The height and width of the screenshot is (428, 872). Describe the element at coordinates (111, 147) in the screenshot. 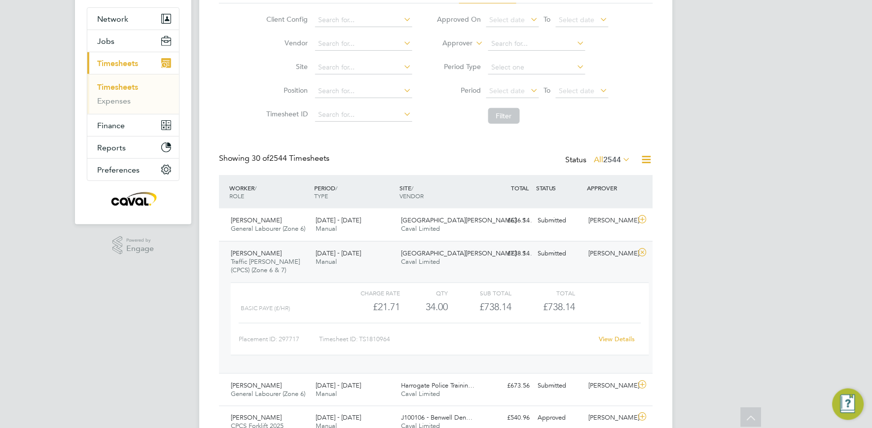

I see `span: Reports` at that location.